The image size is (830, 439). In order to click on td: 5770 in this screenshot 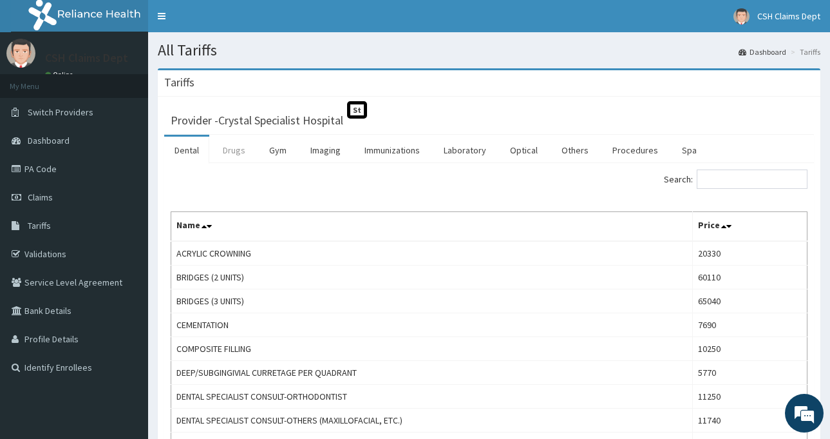, I will do `click(750, 372)`.